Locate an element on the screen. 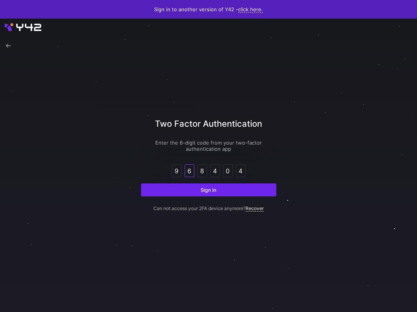  p: Can not access your 2FA device anymore? is located at coordinates (209, 204).